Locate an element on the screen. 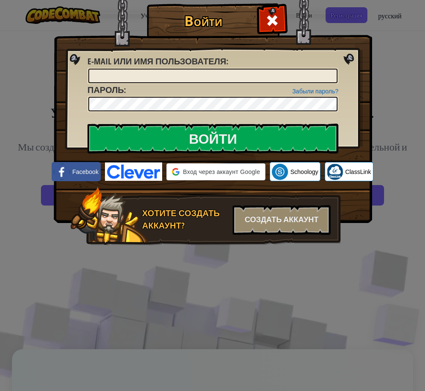  span: Пароль is located at coordinates (105, 90).